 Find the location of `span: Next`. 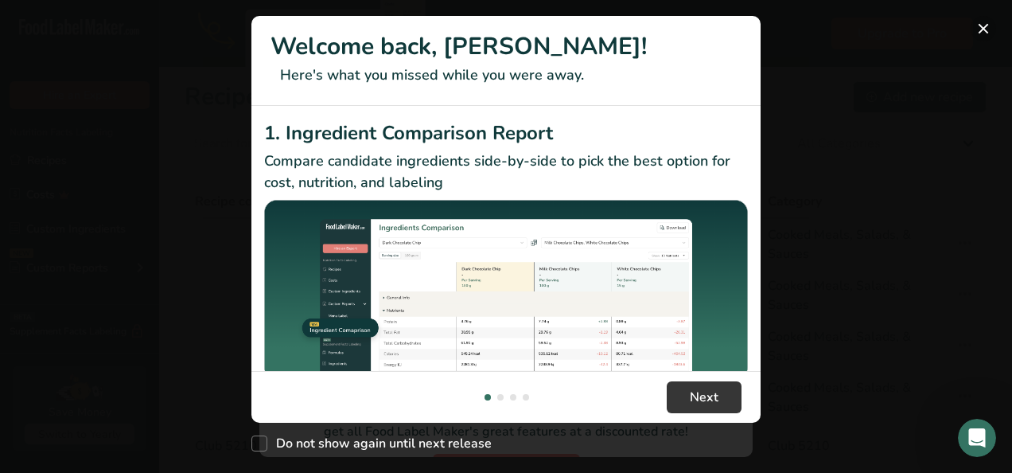

span: Next is located at coordinates (704, 397).